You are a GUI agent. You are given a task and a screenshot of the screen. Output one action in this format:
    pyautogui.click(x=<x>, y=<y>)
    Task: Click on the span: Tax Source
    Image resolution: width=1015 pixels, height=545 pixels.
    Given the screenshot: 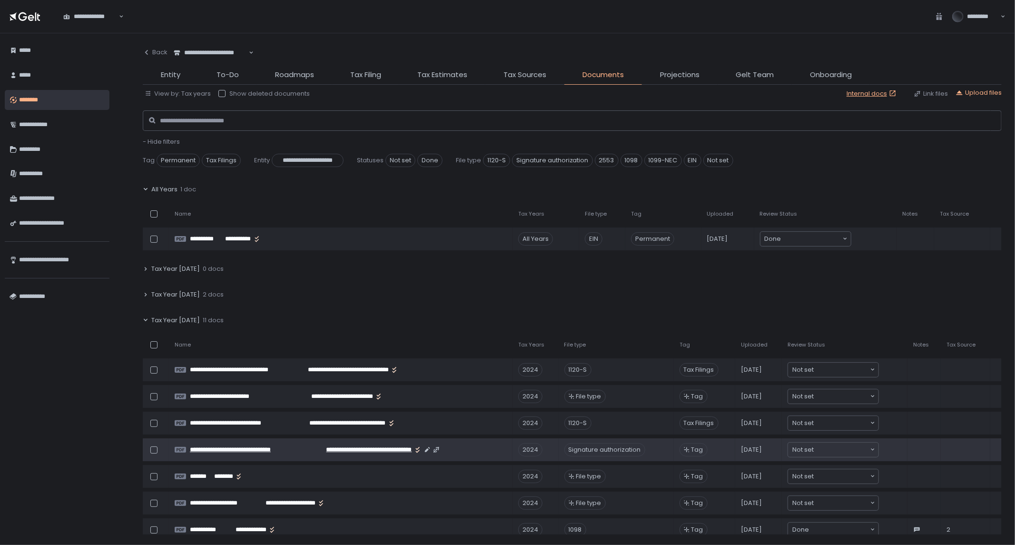 What is the action you would take?
    pyautogui.click(x=954, y=214)
    